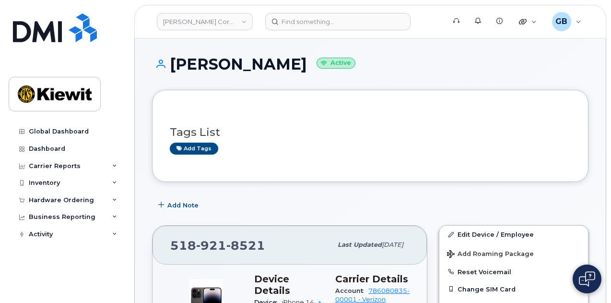 The height and width of the screenshot is (303, 611). Describe the element at coordinates (179, 205) in the screenshot. I see `button: Add Note` at that location.